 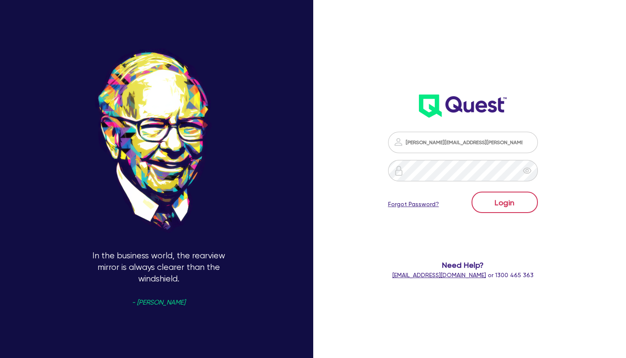 What do you see at coordinates (413, 204) in the screenshot?
I see `a: Forgot Password?` at bounding box center [413, 204].